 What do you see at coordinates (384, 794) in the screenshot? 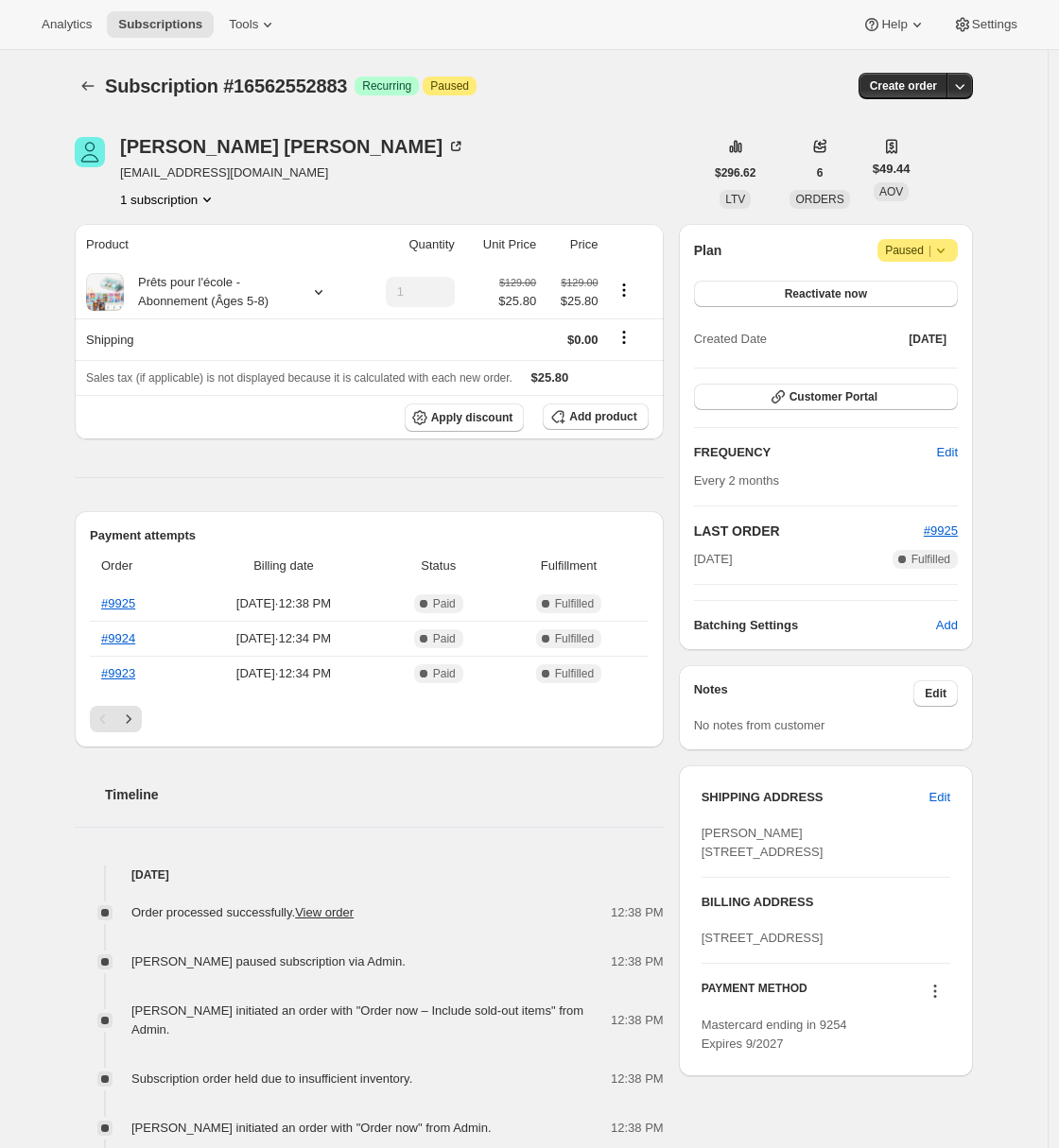
I see `h2: Timeline` at bounding box center [384, 794].